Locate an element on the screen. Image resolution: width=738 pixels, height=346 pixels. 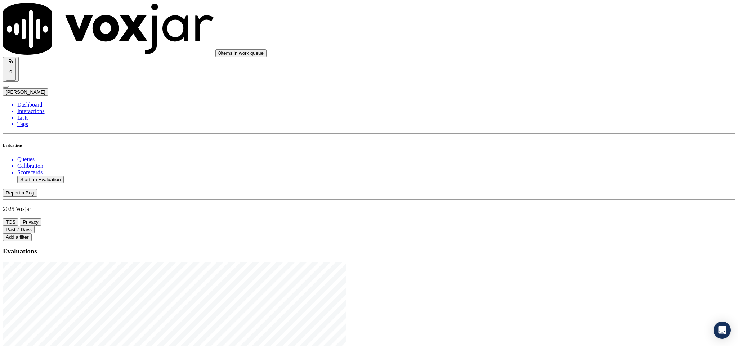
button: Privacy is located at coordinates (31, 222).